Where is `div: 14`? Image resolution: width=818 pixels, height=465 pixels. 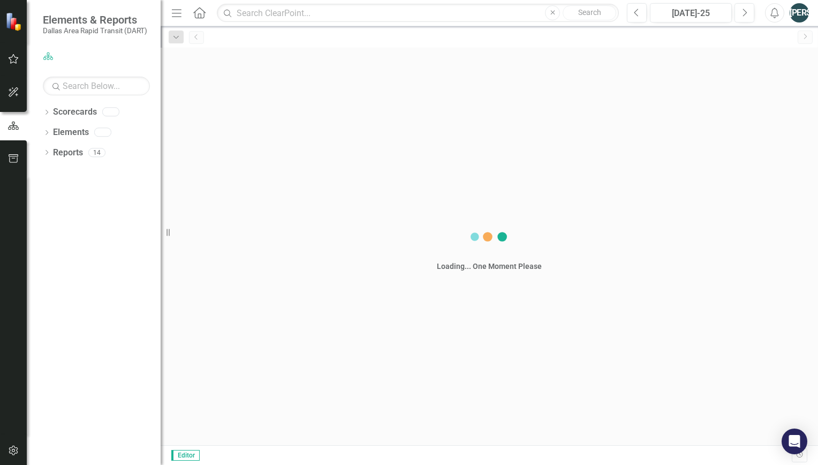
div: 14 is located at coordinates (97, 152).